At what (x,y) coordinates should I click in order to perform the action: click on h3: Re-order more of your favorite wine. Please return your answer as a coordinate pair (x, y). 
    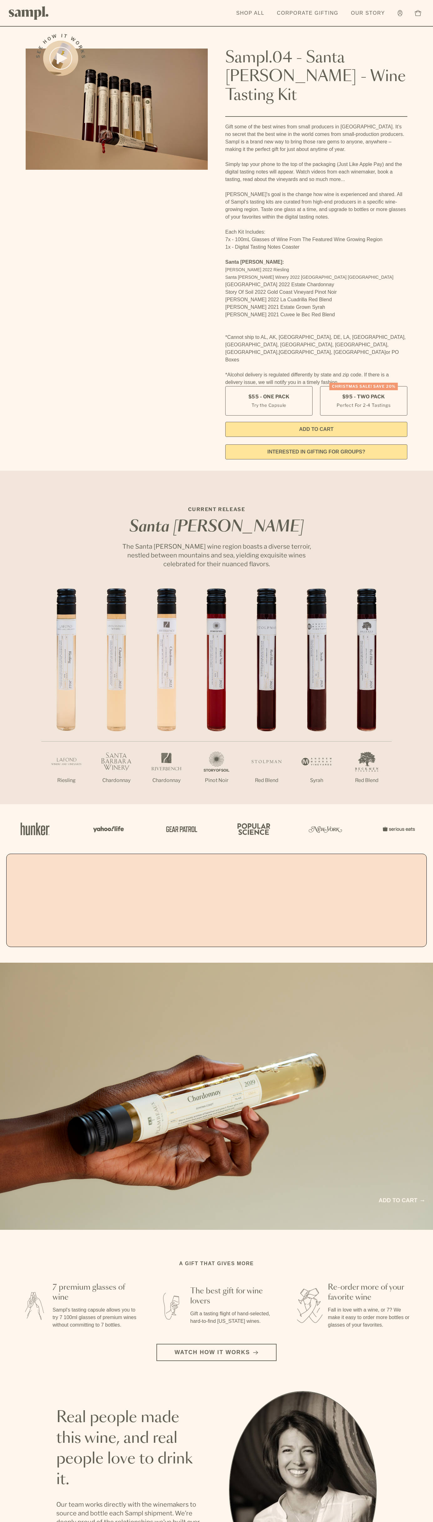
    Looking at the image, I should click on (371, 1293).